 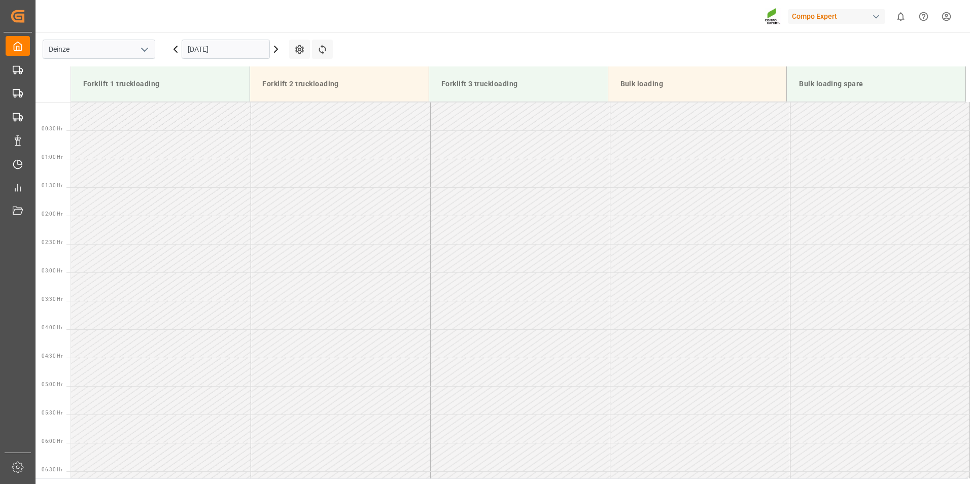 What do you see at coordinates (52, 157) in the screenshot?
I see `span: 01:00 Hr` at bounding box center [52, 157].